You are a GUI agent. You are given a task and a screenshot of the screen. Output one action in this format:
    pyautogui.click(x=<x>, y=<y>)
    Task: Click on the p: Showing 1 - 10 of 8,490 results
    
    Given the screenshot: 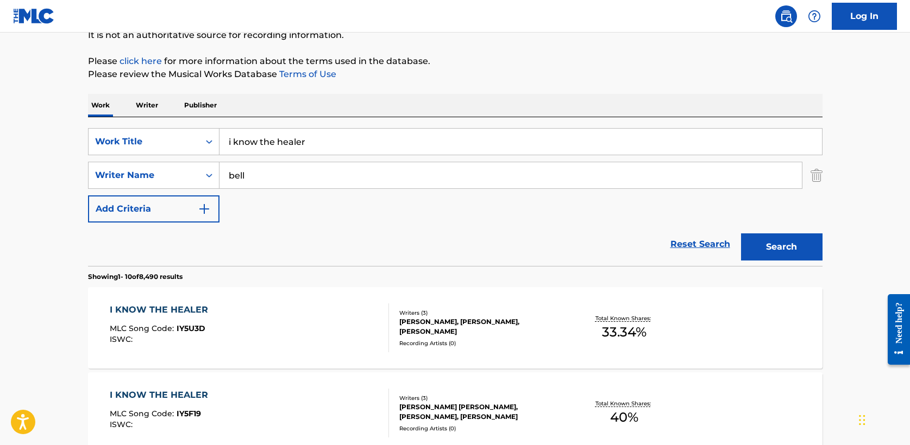 What is the action you would take?
    pyautogui.click(x=135, y=277)
    